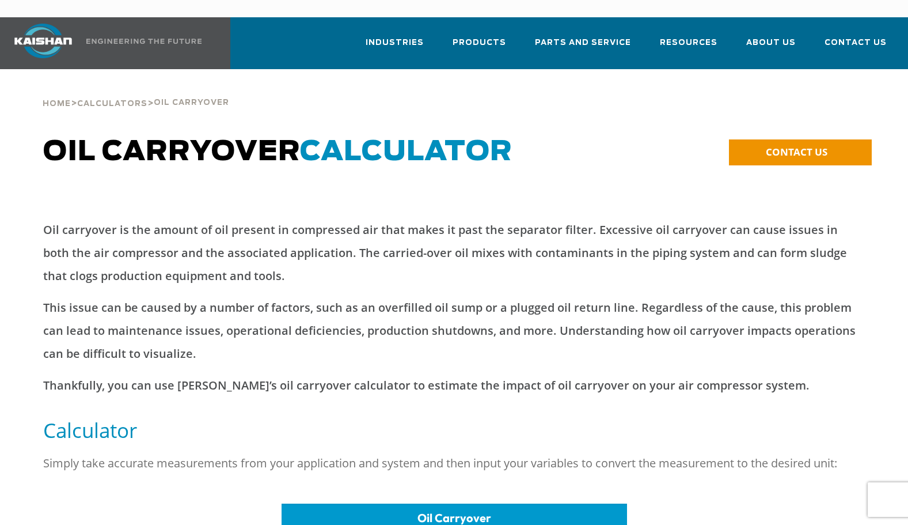  Describe the element at coordinates (771, 43) in the screenshot. I see `span: About Us` at that location.